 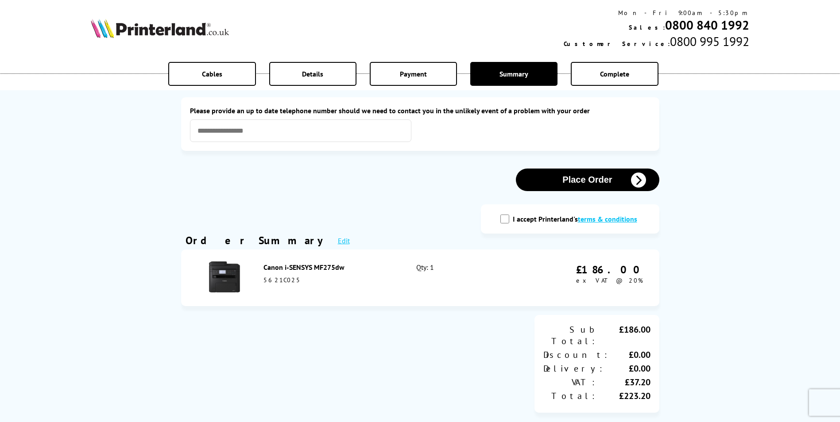 I want to click on span: Cables, so click(x=212, y=74).